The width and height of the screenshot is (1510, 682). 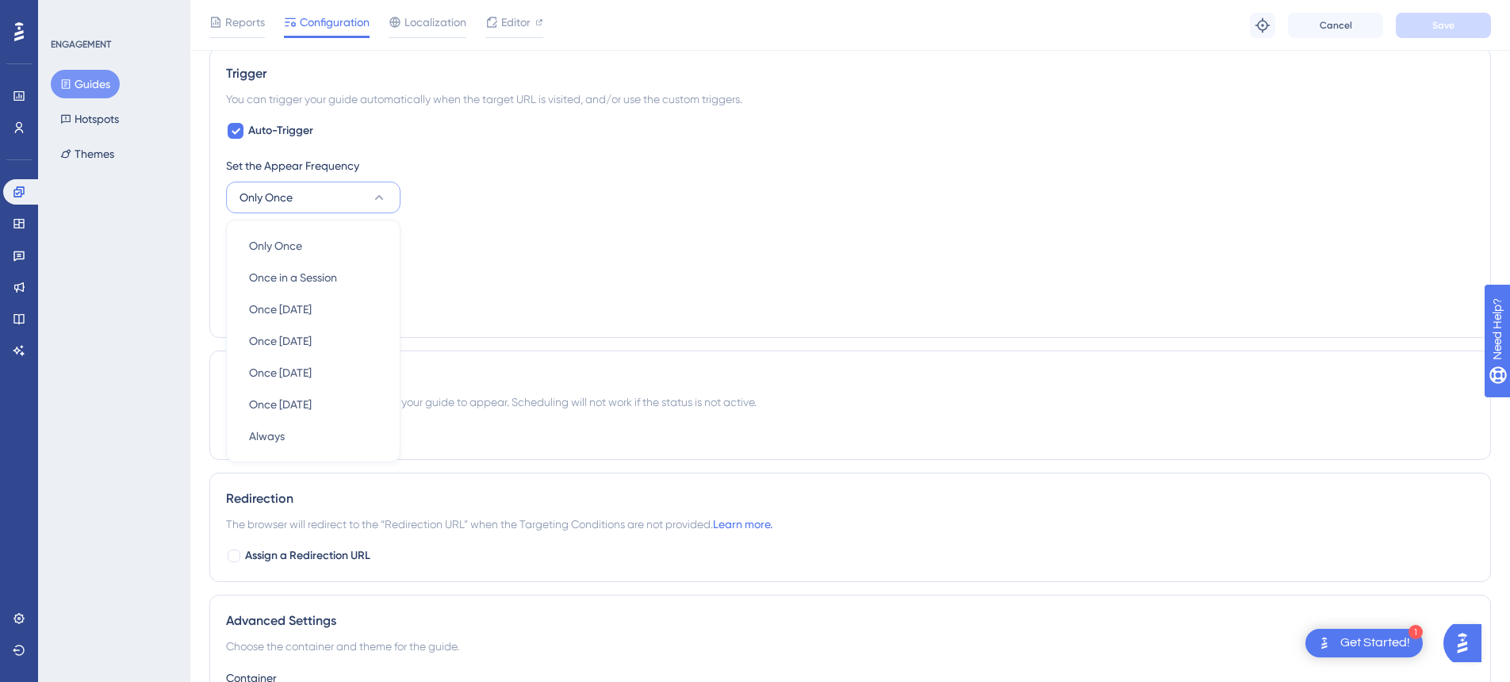 What do you see at coordinates (1336, 25) in the screenshot?
I see `span: Cancel` at bounding box center [1336, 25].